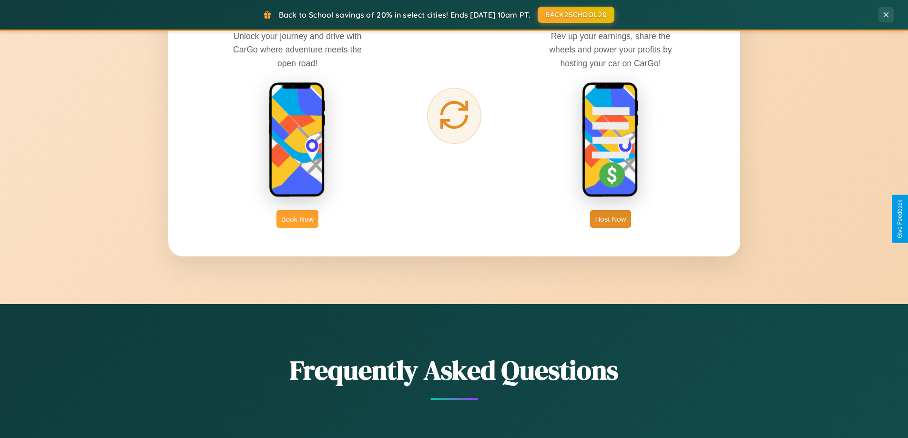 Image resolution: width=908 pixels, height=438 pixels. I want to click on img: rent phone, so click(297, 140).